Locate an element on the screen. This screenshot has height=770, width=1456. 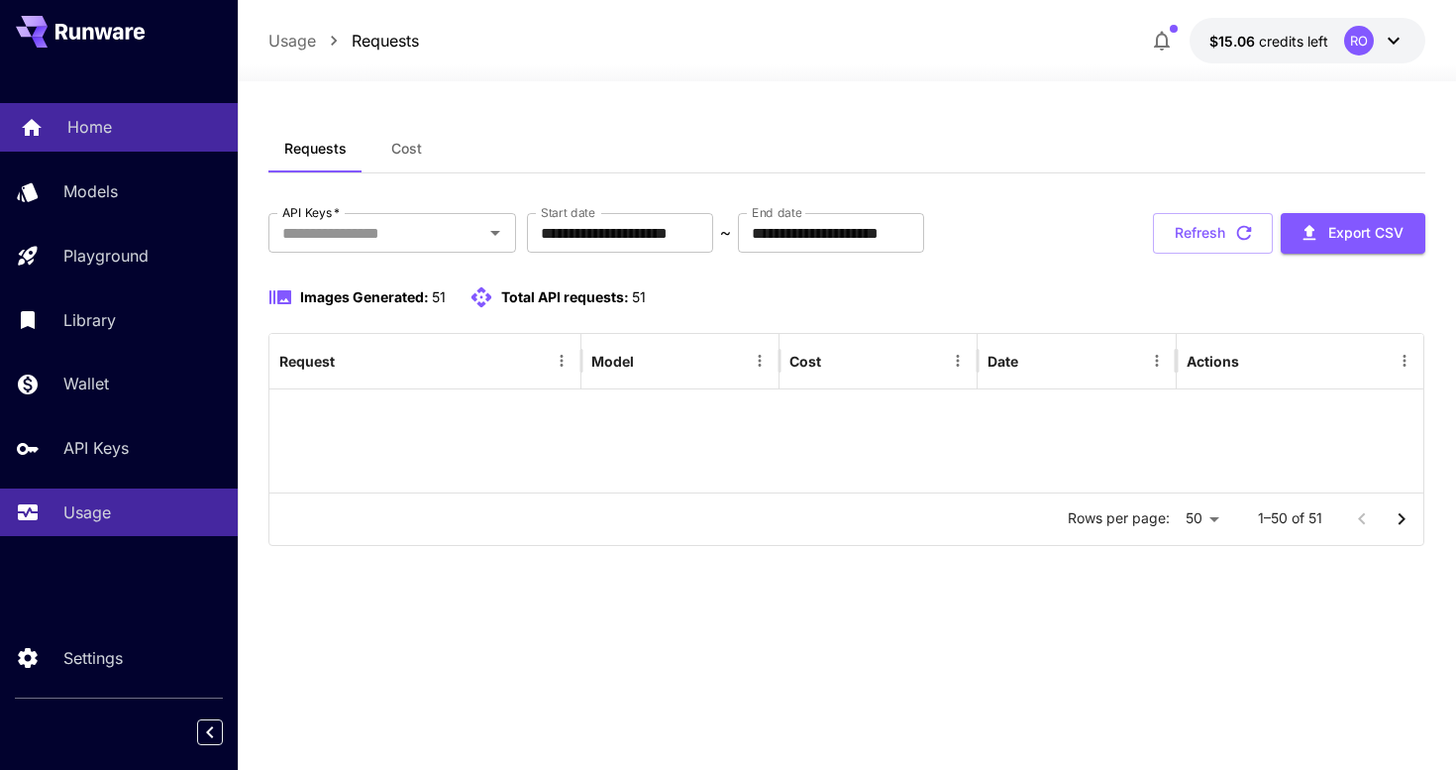
button: Collapse sidebar is located at coordinates (210, 732).